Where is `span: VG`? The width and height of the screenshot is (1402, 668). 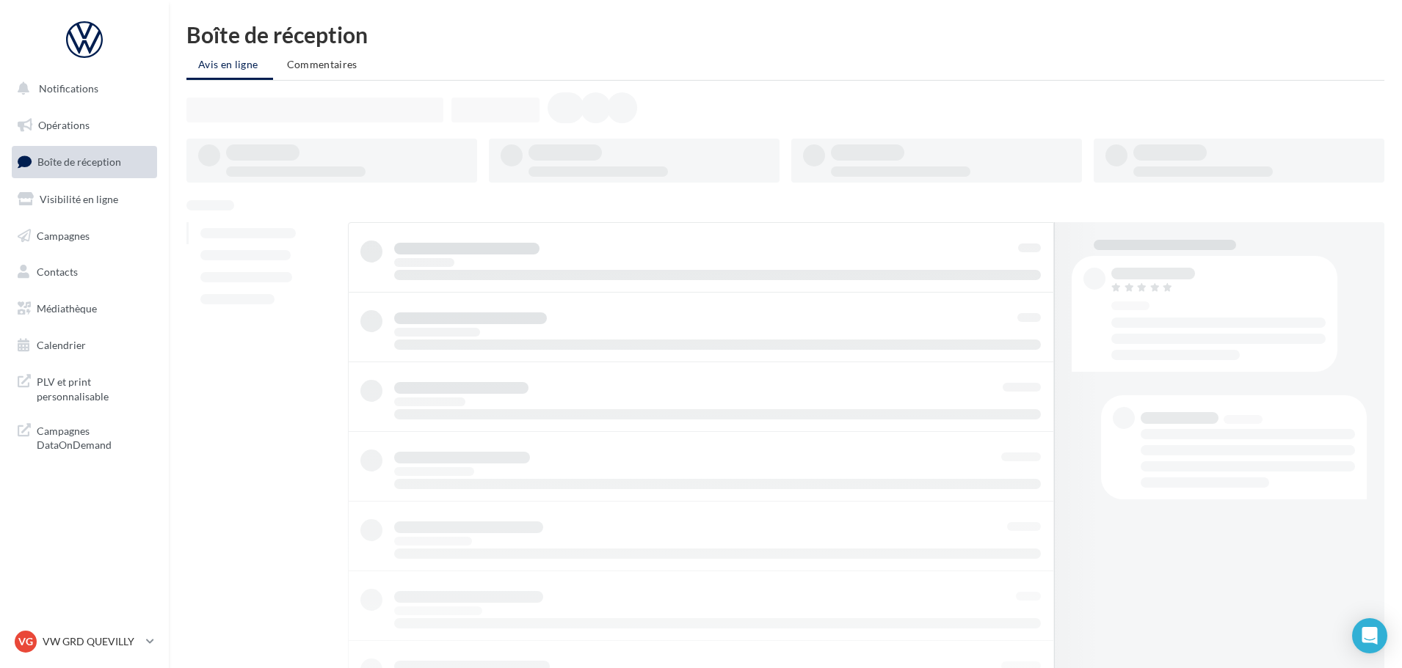 span: VG is located at coordinates (26, 642).